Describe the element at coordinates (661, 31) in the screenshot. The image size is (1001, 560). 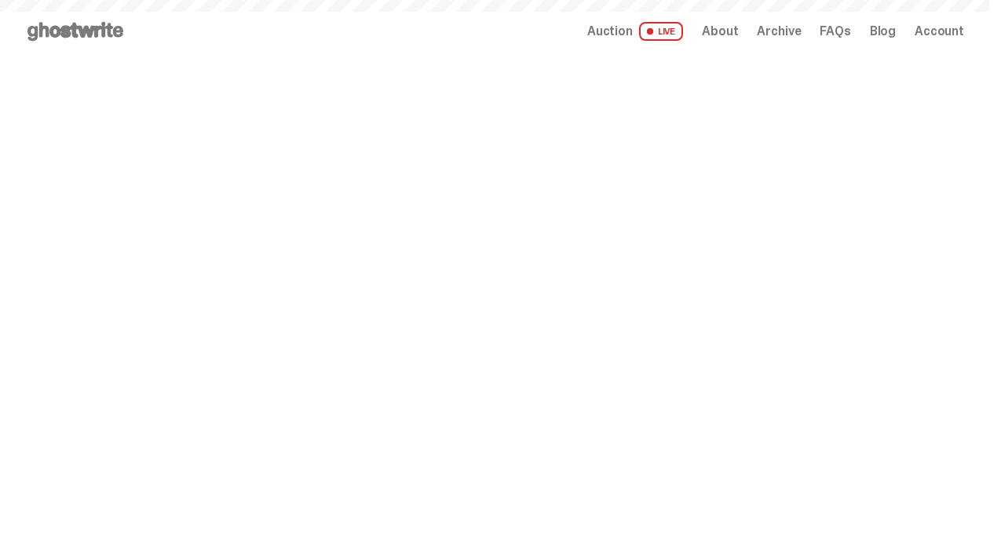
I see `span: LIVE` at that location.